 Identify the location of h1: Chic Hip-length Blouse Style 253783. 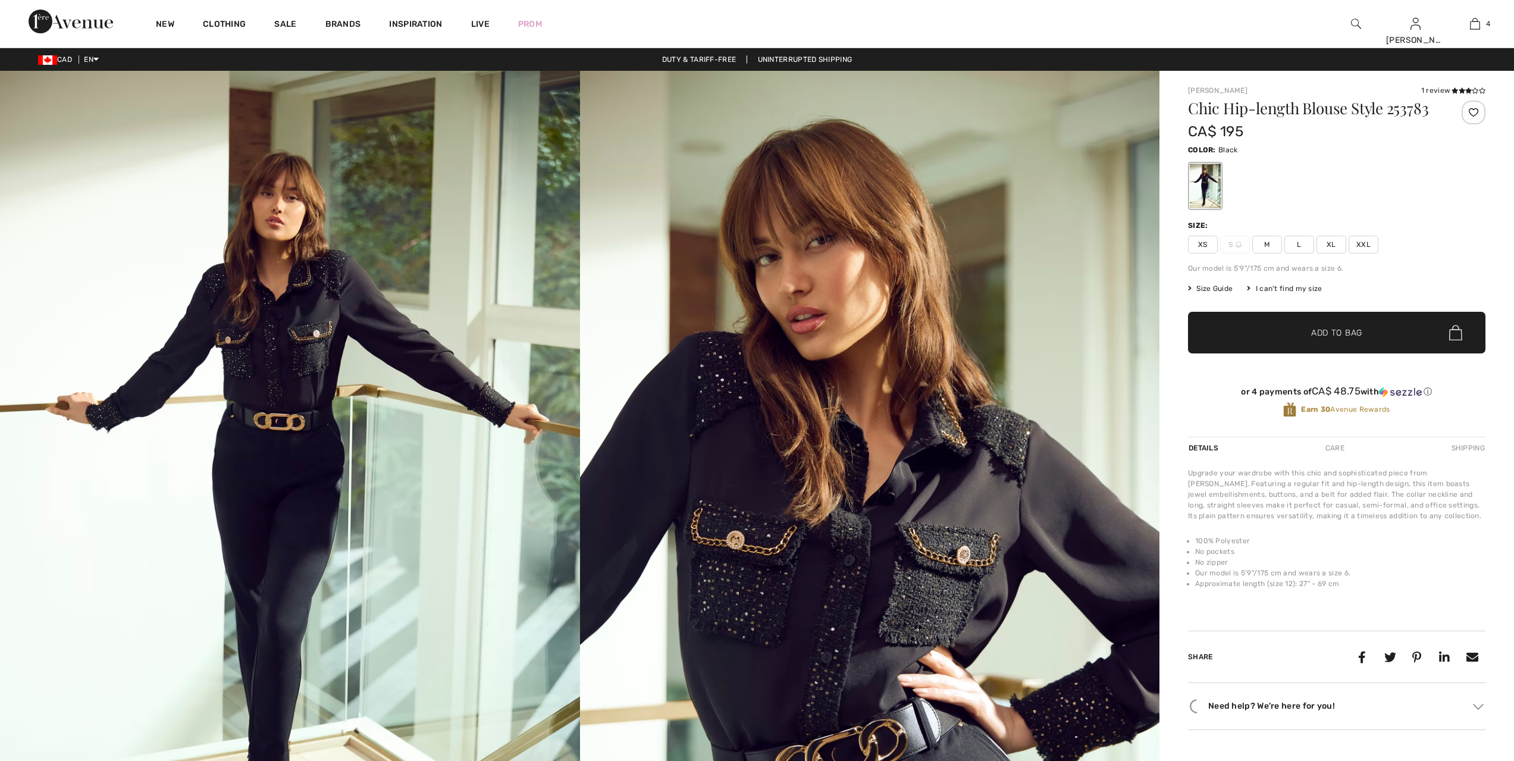
(1312, 108).